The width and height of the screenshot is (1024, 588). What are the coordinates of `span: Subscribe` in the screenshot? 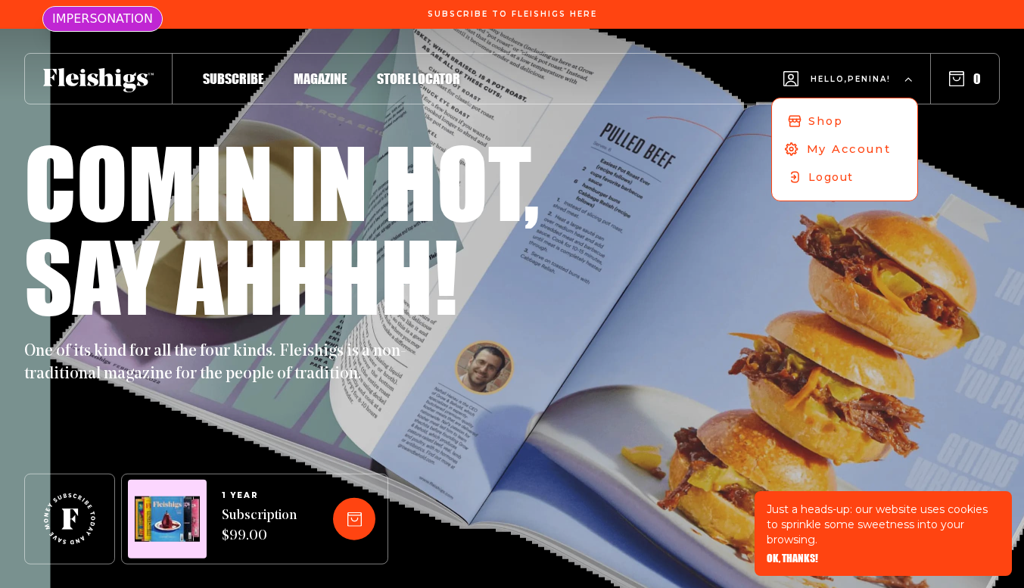 It's located at (233, 79).